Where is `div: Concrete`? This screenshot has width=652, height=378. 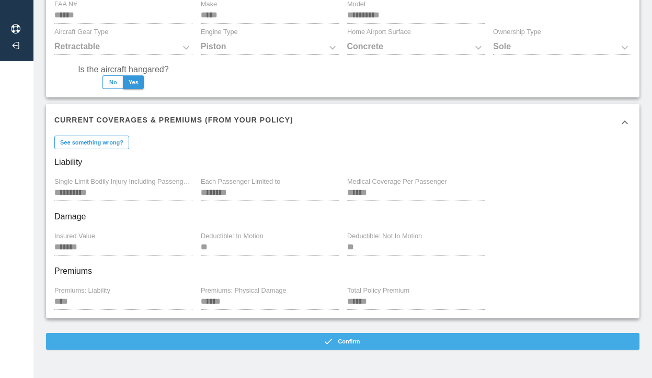 div: Concrete is located at coordinates (416, 48).